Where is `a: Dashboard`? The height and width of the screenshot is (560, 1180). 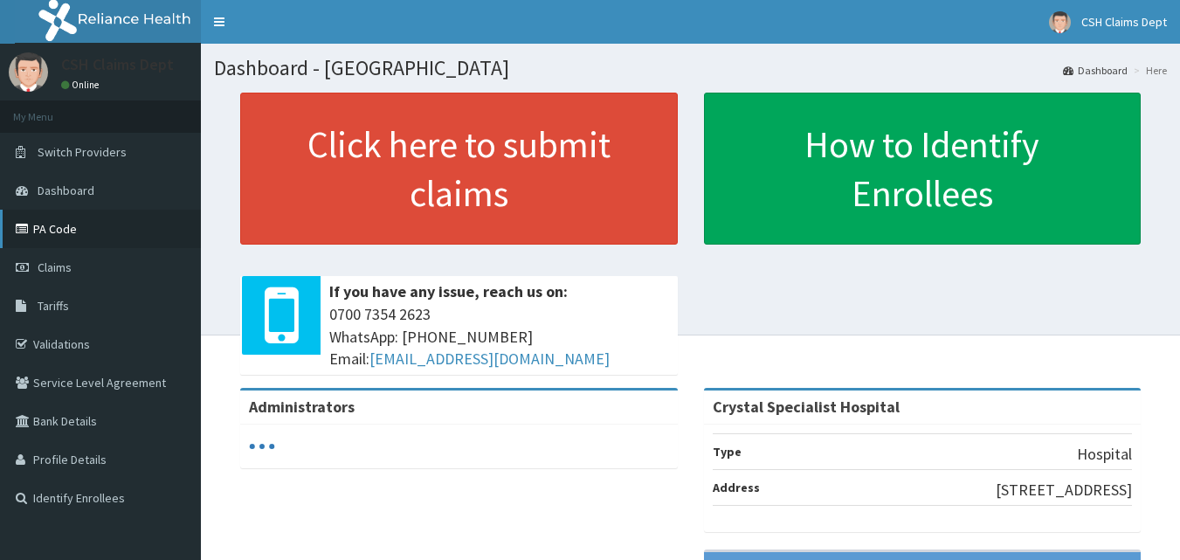
a: Dashboard is located at coordinates (1095, 70).